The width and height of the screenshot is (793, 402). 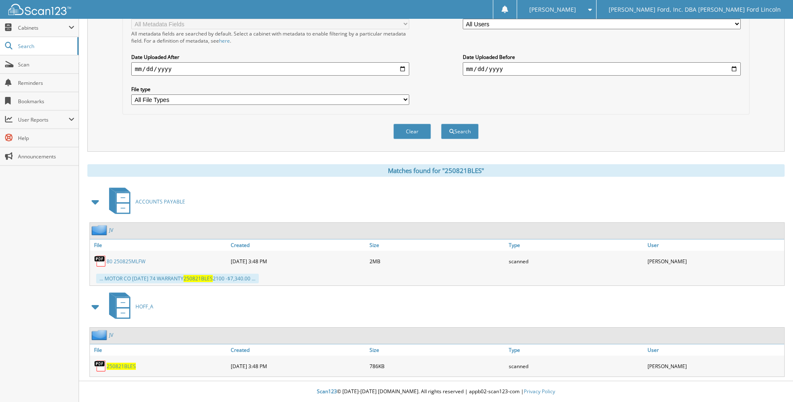 What do you see at coordinates (43, 28) in the screenshot?
I see `span: Cabinets` at bounding box center [43, 28].